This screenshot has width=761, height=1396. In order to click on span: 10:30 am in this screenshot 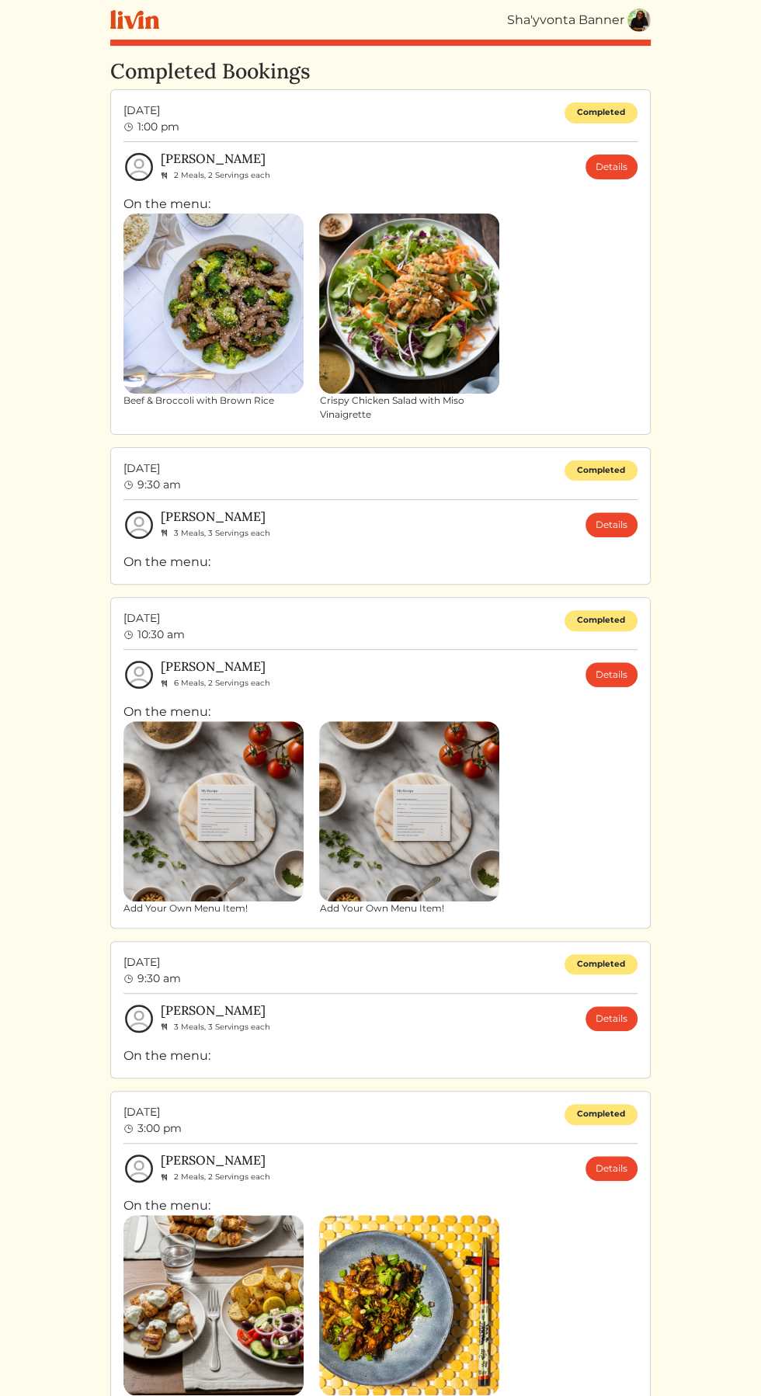, I will do `click(161, 634)`.